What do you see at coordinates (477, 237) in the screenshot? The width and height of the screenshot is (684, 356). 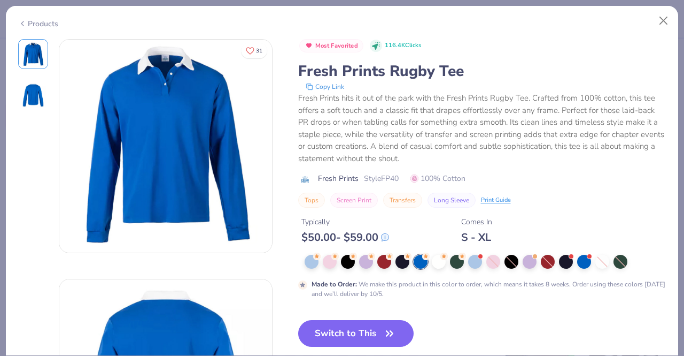 I see `div: S - XL` at bounding box center [477, 237].